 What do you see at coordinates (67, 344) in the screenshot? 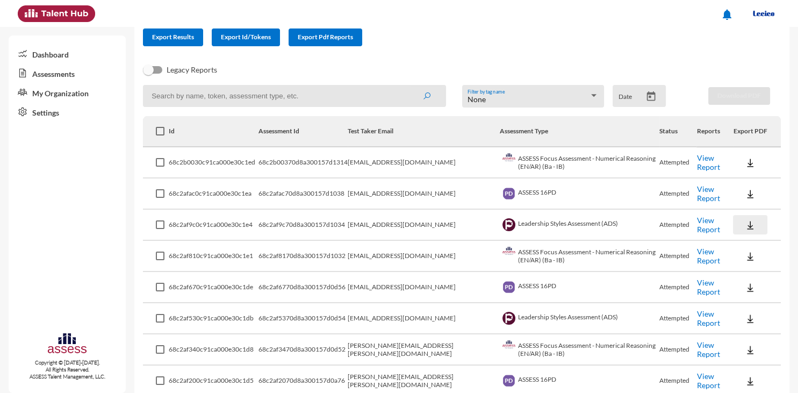
I see `img: assesscompany-logo.png` at bounding box center [67, 344].